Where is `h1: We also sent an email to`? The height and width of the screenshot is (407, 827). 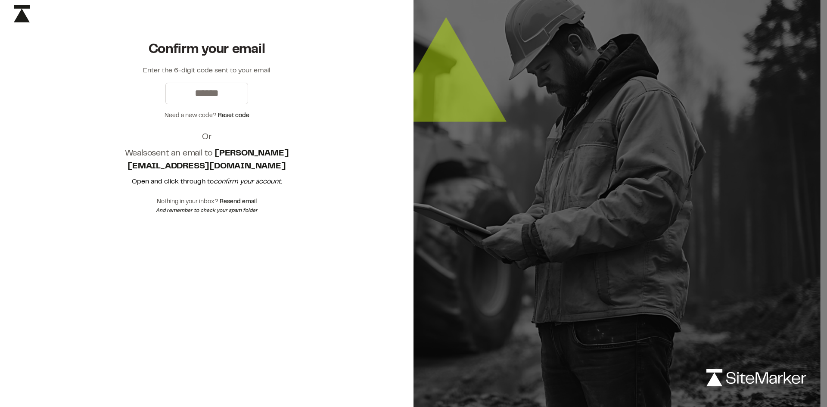
h1: We also sent an email to is located at coordinates (207, 160).